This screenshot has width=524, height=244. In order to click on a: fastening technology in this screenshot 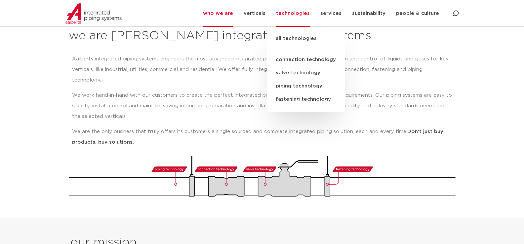, I will do `click(306, 100)`.